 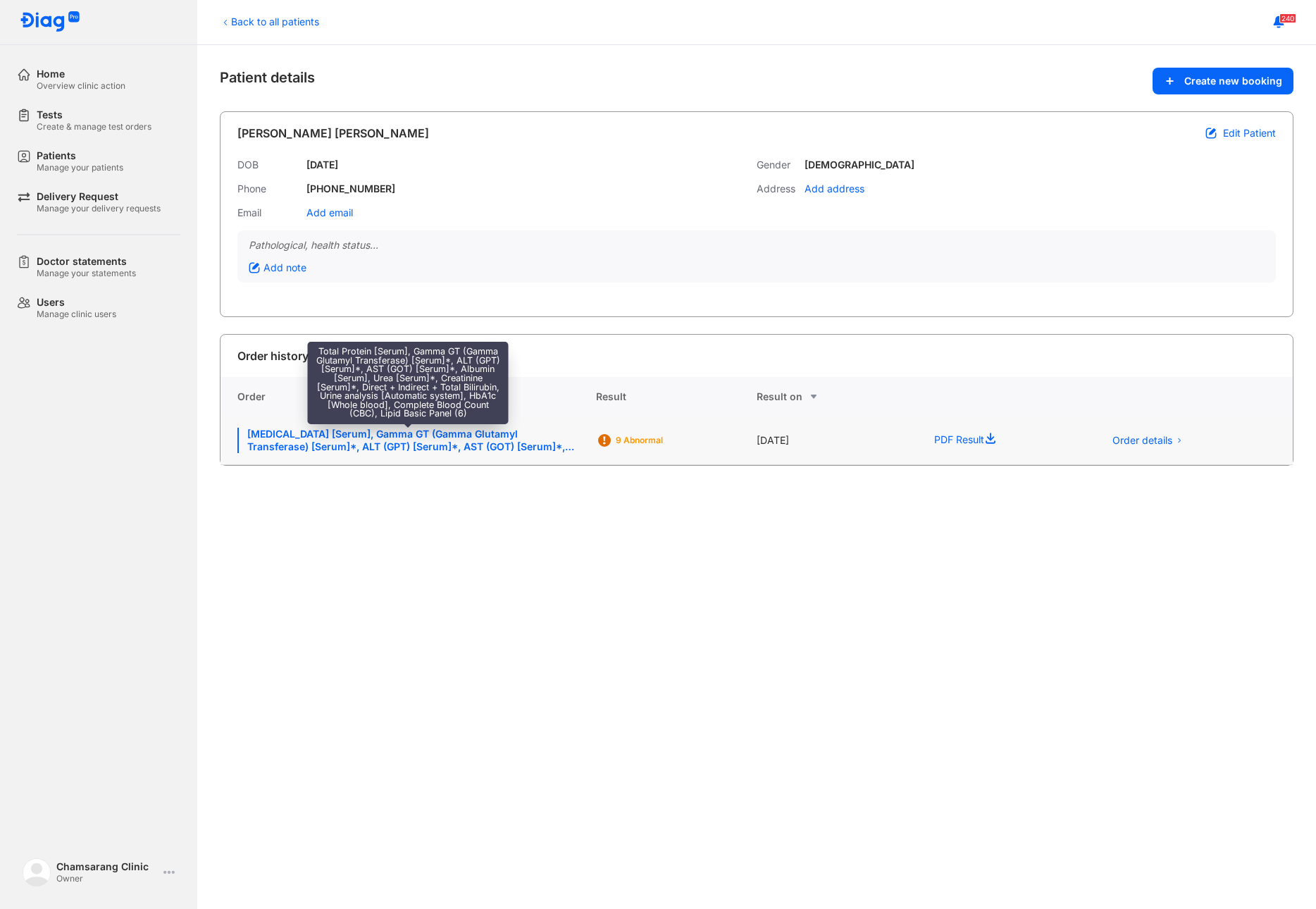 What do you see at coordinates (1142, 441) in the screenshot?
I see `span: Order details` at bounding box center [1142, 441].